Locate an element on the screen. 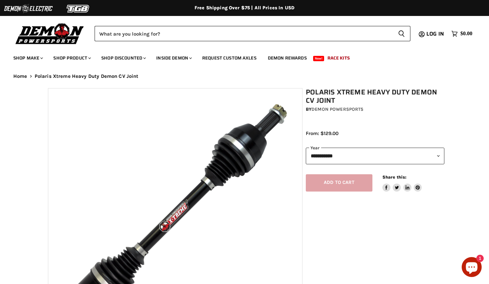 Image resolution: width=489 pixels, height=284 pixels. a: Shop Product is located at coordinates (72, 58).